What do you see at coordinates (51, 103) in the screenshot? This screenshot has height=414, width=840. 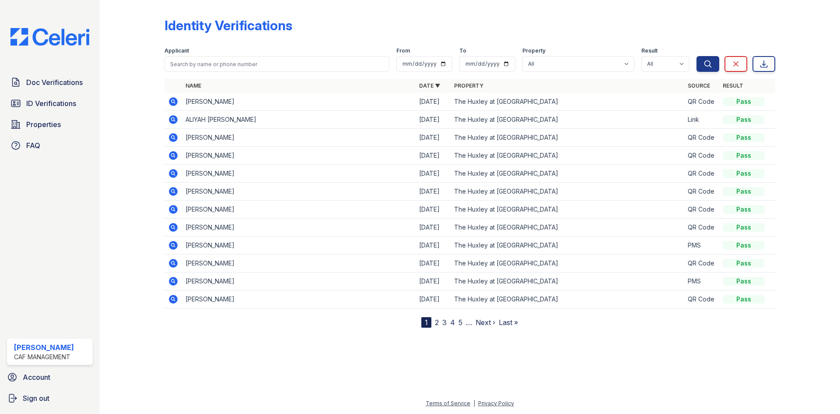 I see `span: ID Verifications` at bounding box center [51, 103].